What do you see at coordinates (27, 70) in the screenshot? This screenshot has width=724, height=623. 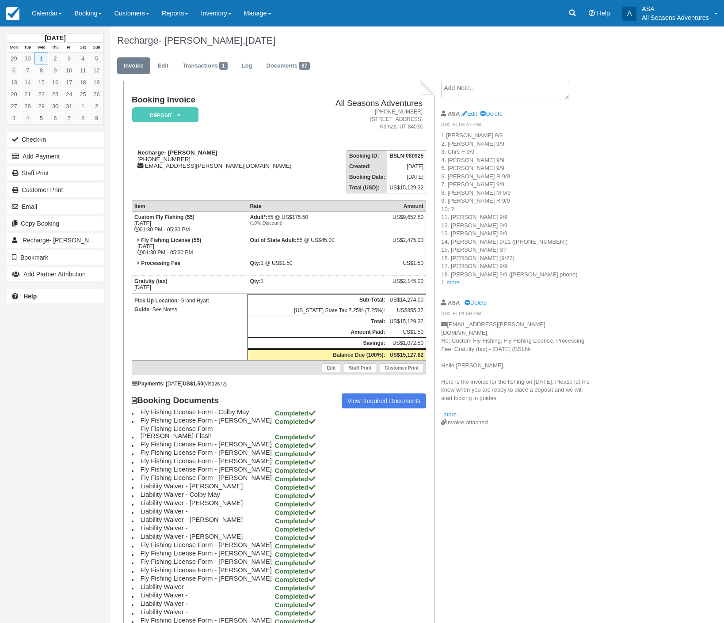 I see `a: 7` at bounding box center [27, 70].